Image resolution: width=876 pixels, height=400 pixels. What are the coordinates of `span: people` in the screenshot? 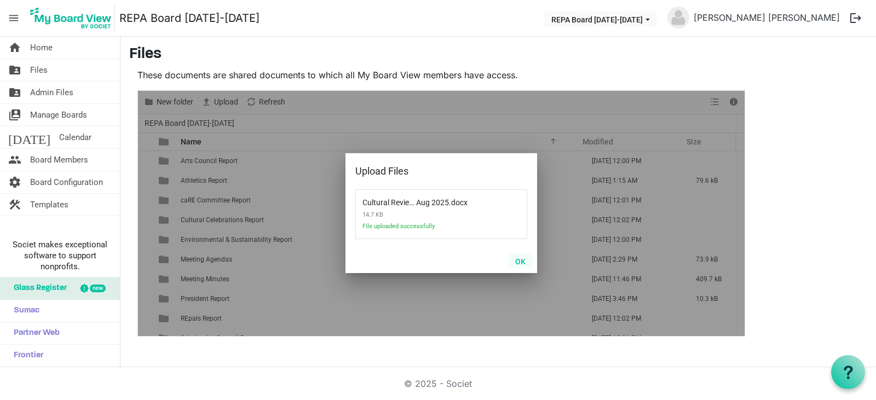 It's located at (15, 160).